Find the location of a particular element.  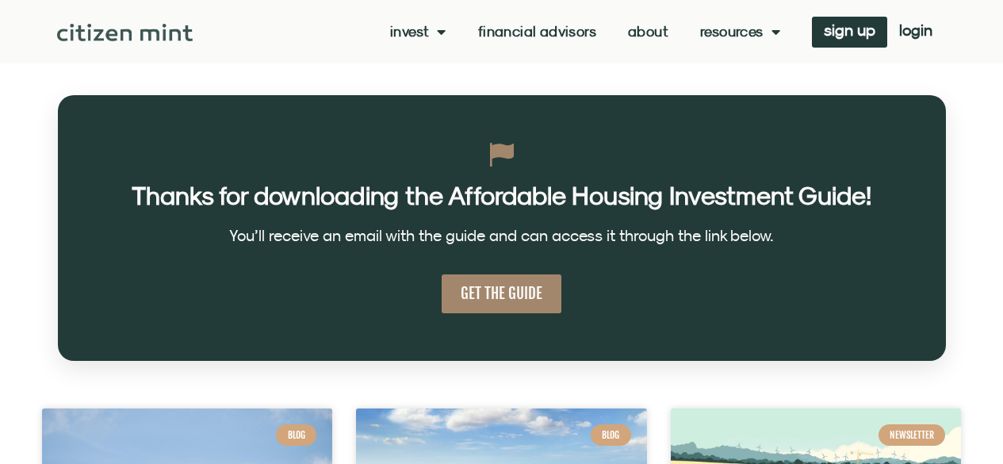

img: Citizen Mint is located at coordinates (125, 33).